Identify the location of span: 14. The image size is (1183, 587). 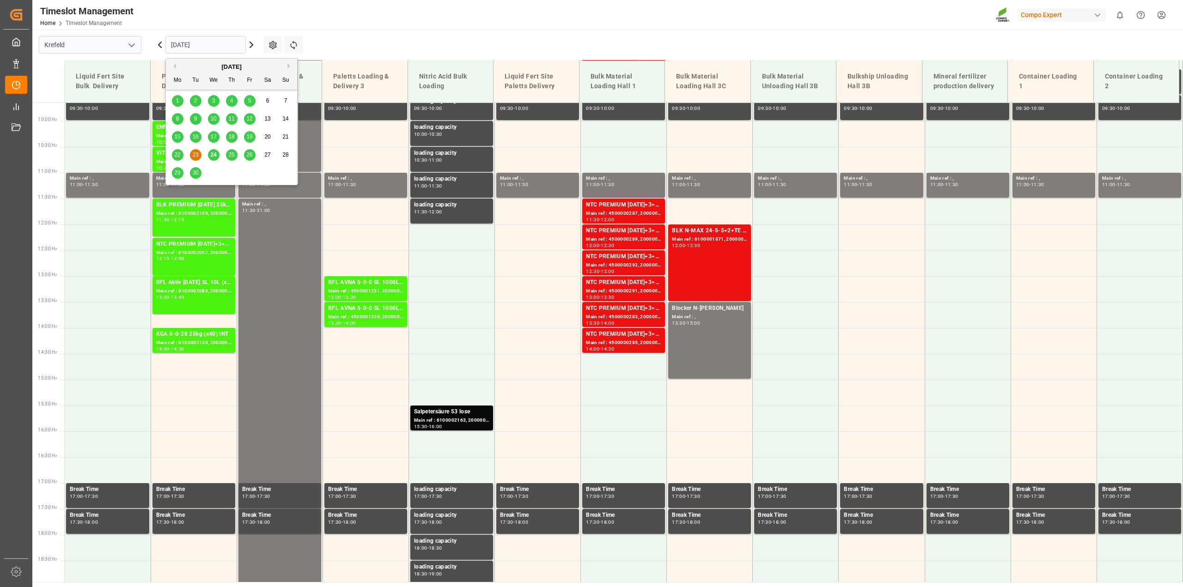
(285, 119).